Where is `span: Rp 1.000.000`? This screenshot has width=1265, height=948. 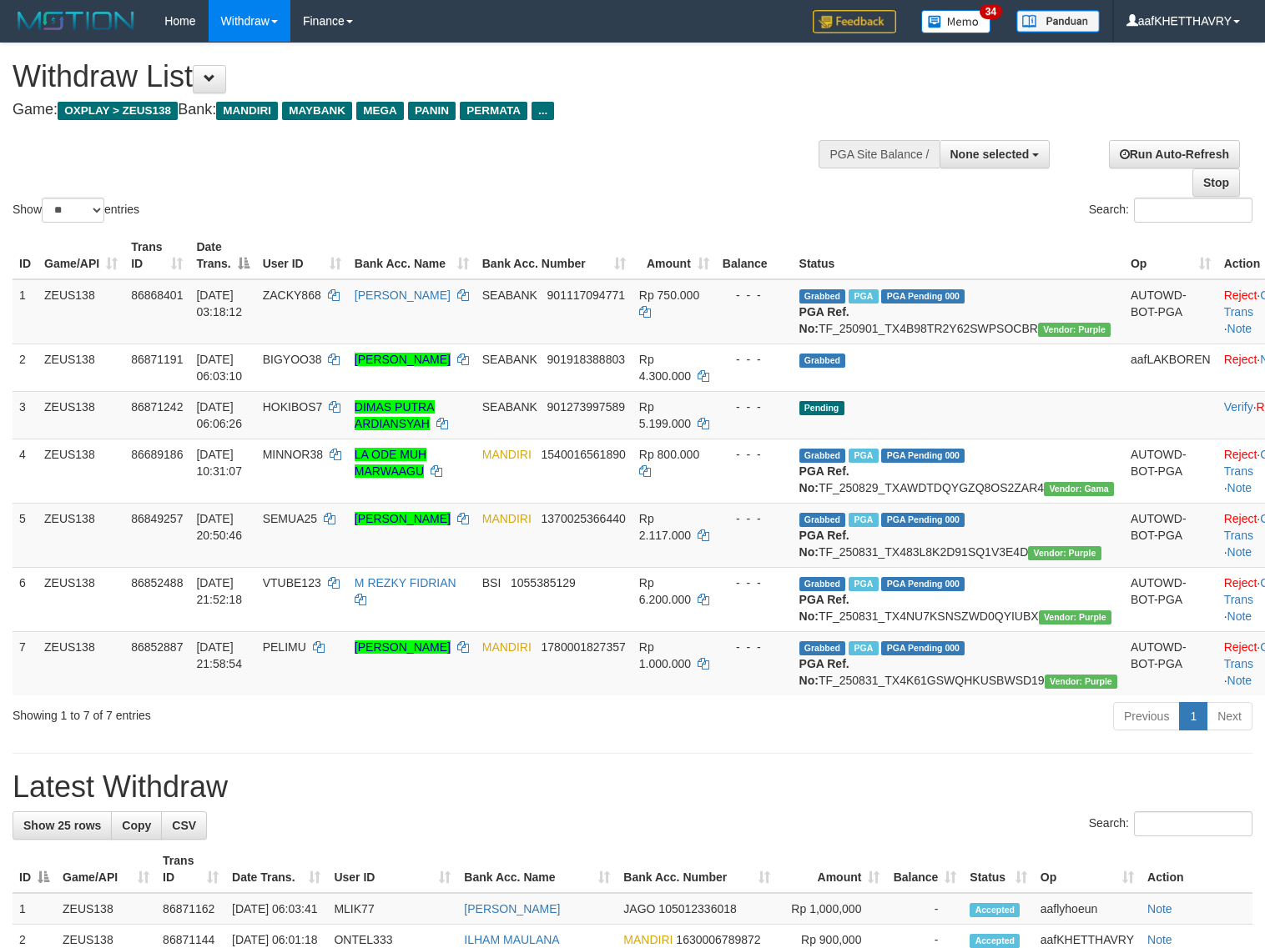
span: Rp 1.000.000 is located at coordinates (665, 656).